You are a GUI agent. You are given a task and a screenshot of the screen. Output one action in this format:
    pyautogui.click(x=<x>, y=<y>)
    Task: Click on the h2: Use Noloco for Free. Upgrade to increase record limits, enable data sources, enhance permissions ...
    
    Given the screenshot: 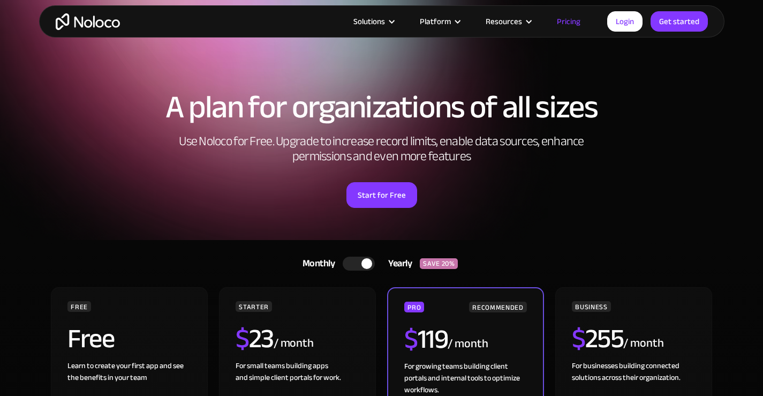 What is the action you would take?
    pyautogui.click(x=382, y=149)
    